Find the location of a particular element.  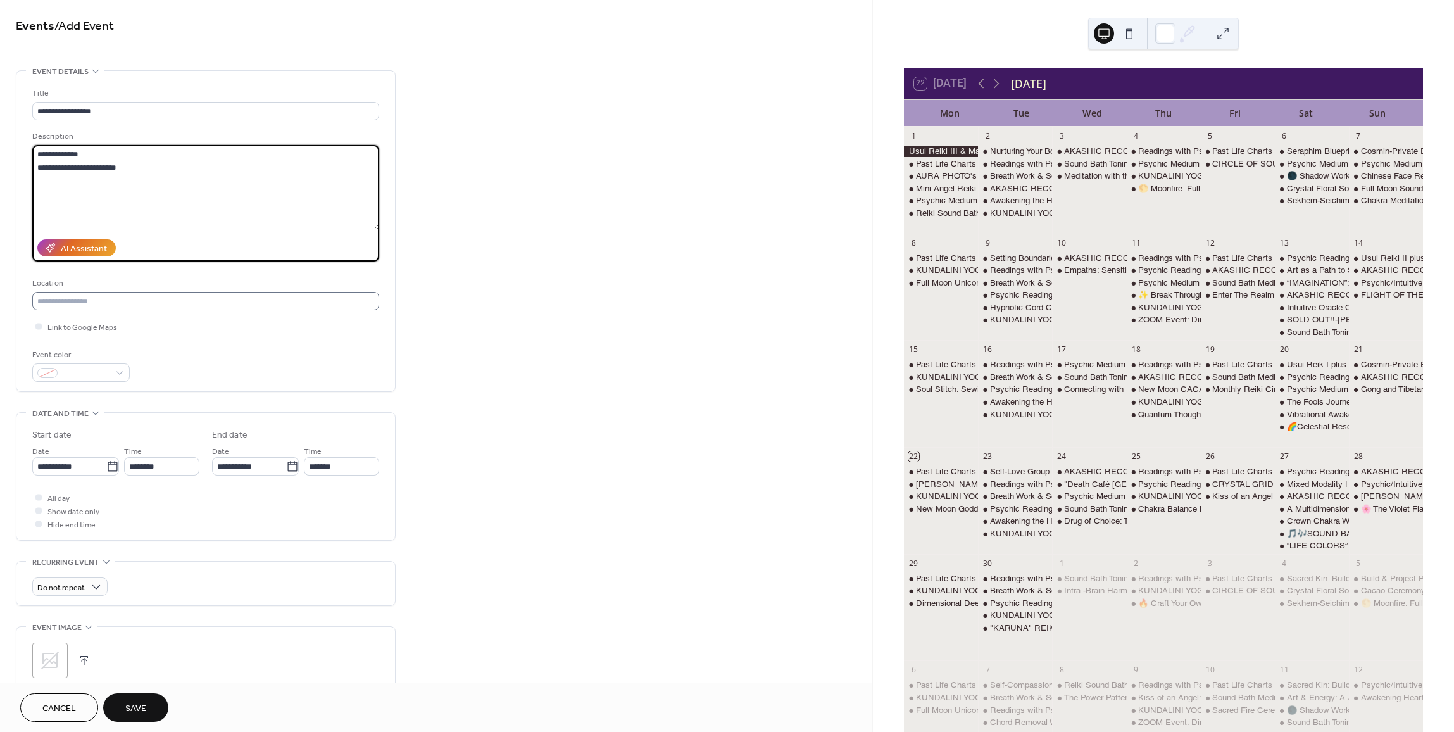

div: CRYSTAL GRID REIKI CIRCLE with Debbie & Sean is located at coordinates (1238, 484).